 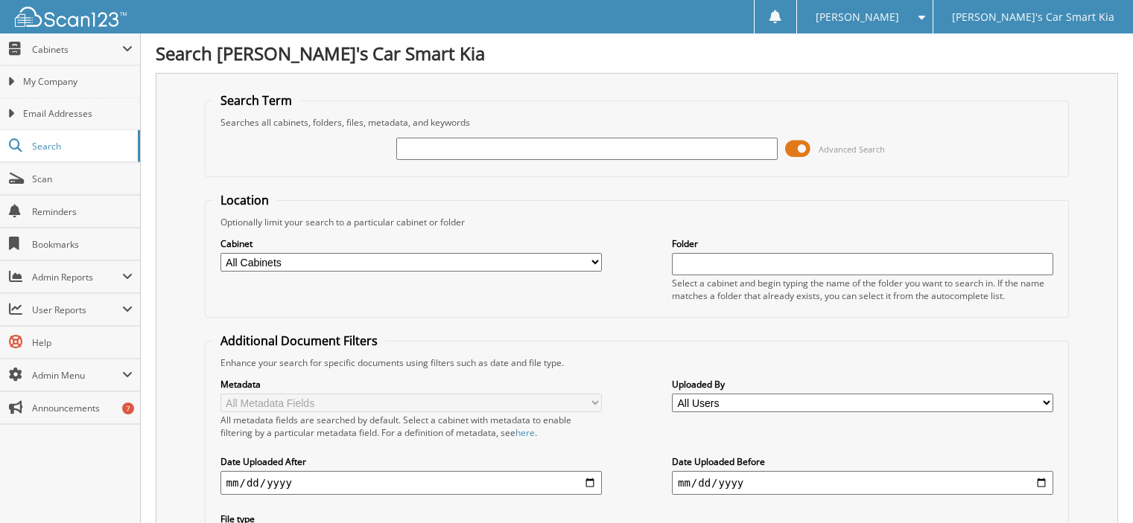 I want to click on input: end, so click(x=862, y=483).